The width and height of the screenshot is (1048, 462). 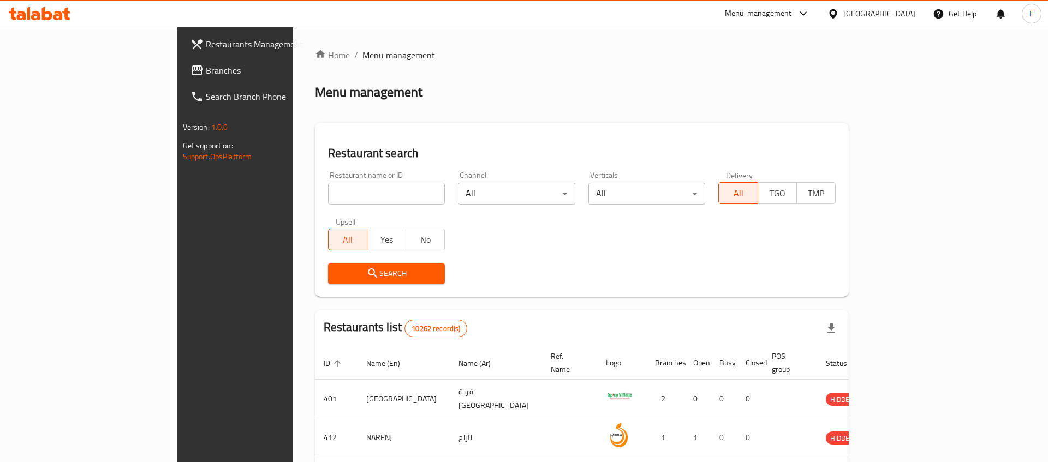 I want to click on h2: Menu management, so click(x=368, y=92).